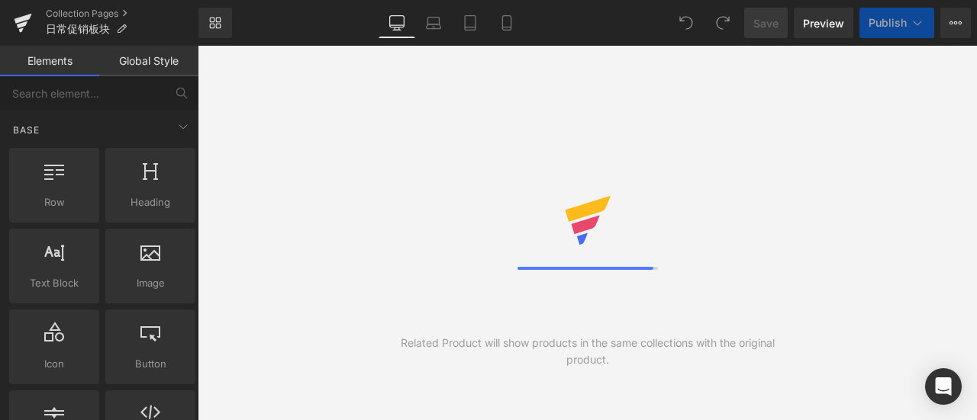 This screenshot has width=977, height=420. Describe the element at coordinates (823, 23) in the screenshot. I see `span: Preview` at that location.